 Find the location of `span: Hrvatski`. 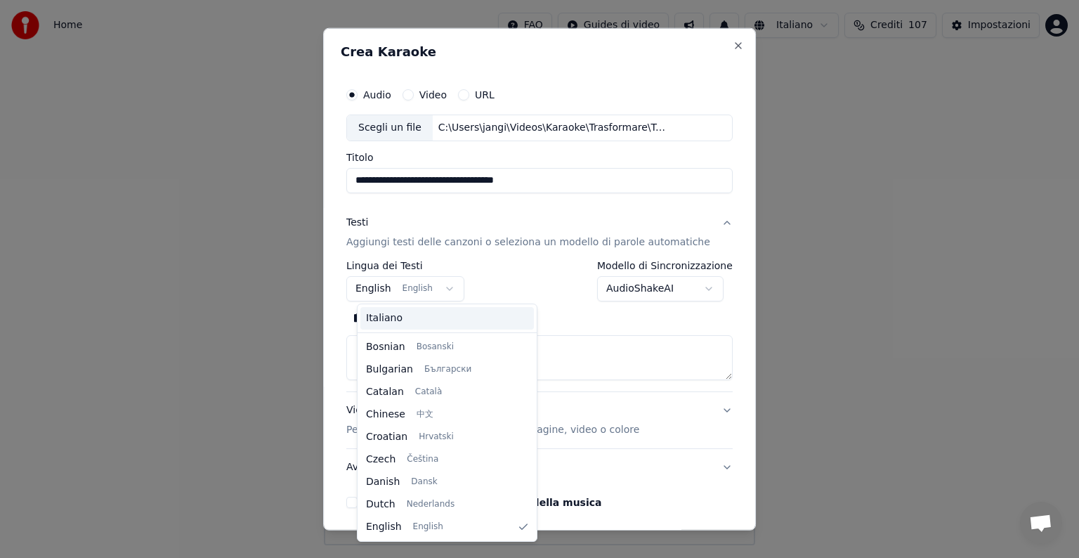

span: Hrvatski is located at coordinates (436, 437).